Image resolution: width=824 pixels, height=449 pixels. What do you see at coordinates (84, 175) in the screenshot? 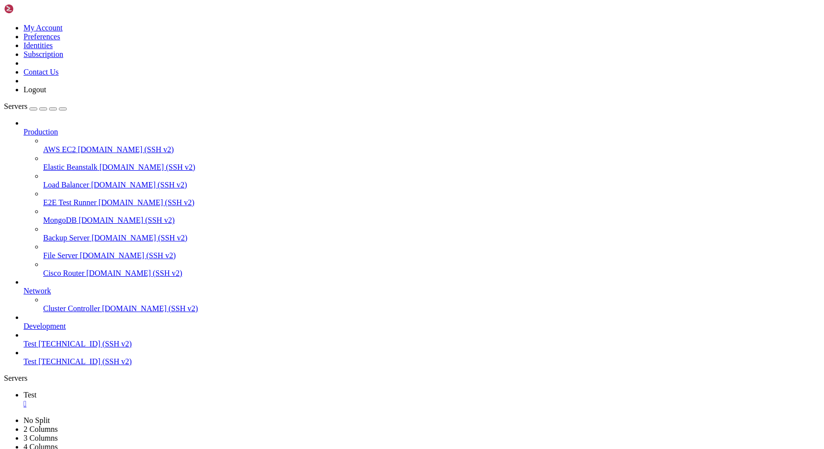
I see `div: (19, 20)` at bounding box center [84, 175].